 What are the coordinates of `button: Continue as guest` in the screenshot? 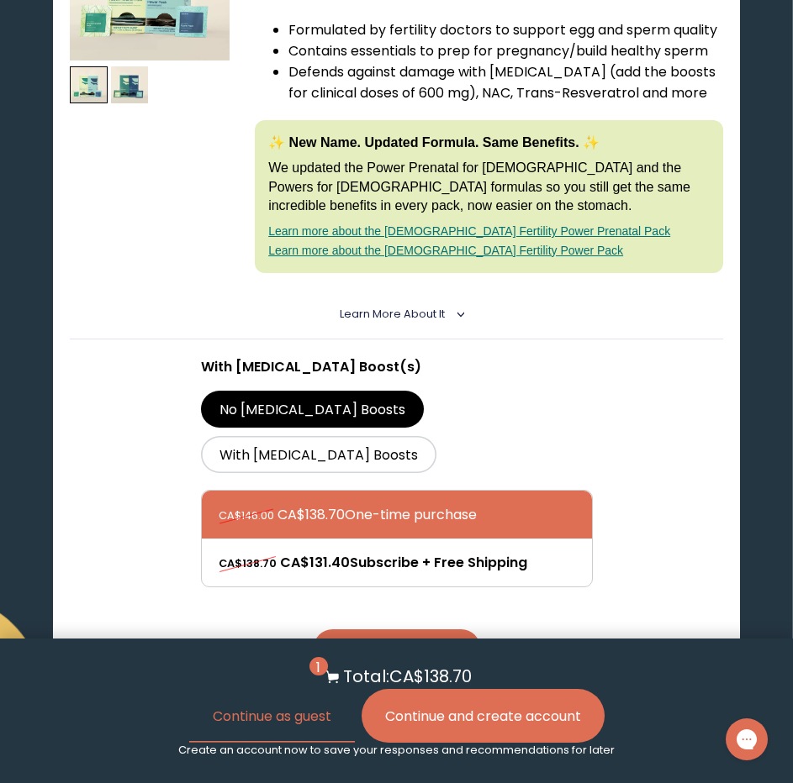 It's located at (271, 716).